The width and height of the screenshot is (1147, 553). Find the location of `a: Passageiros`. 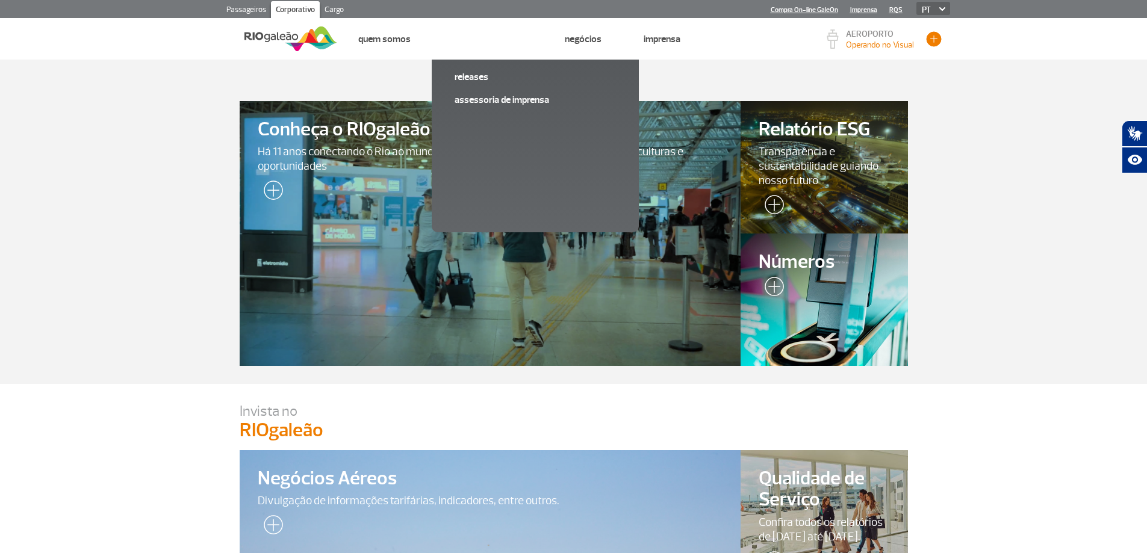

a: Passageiros is located at coordinates (246, 11).